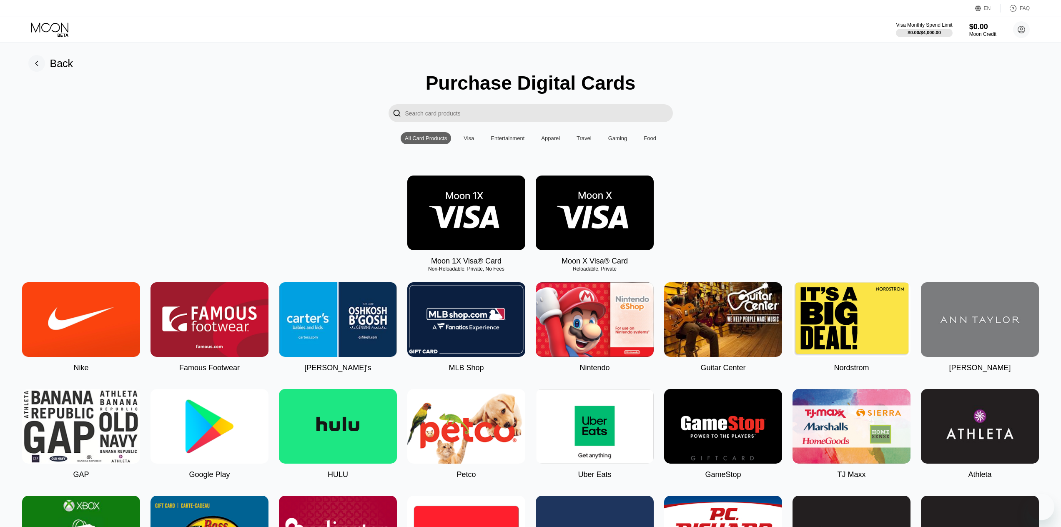 This screenshot has height=527, width=1061. What do you see at coordinates (209, 368) in the screenshot?
I see `div: Famous Footwear` at bounding box center [209, 368].